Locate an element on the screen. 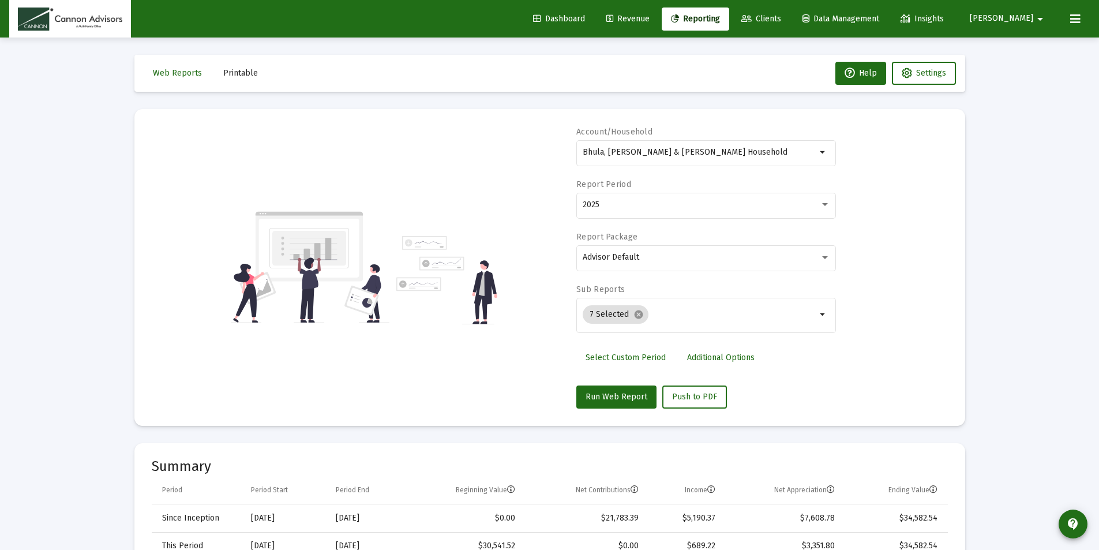 The height and width of the screenshot is (550, 1099). div: Period End is located at coordinates (353, 490).